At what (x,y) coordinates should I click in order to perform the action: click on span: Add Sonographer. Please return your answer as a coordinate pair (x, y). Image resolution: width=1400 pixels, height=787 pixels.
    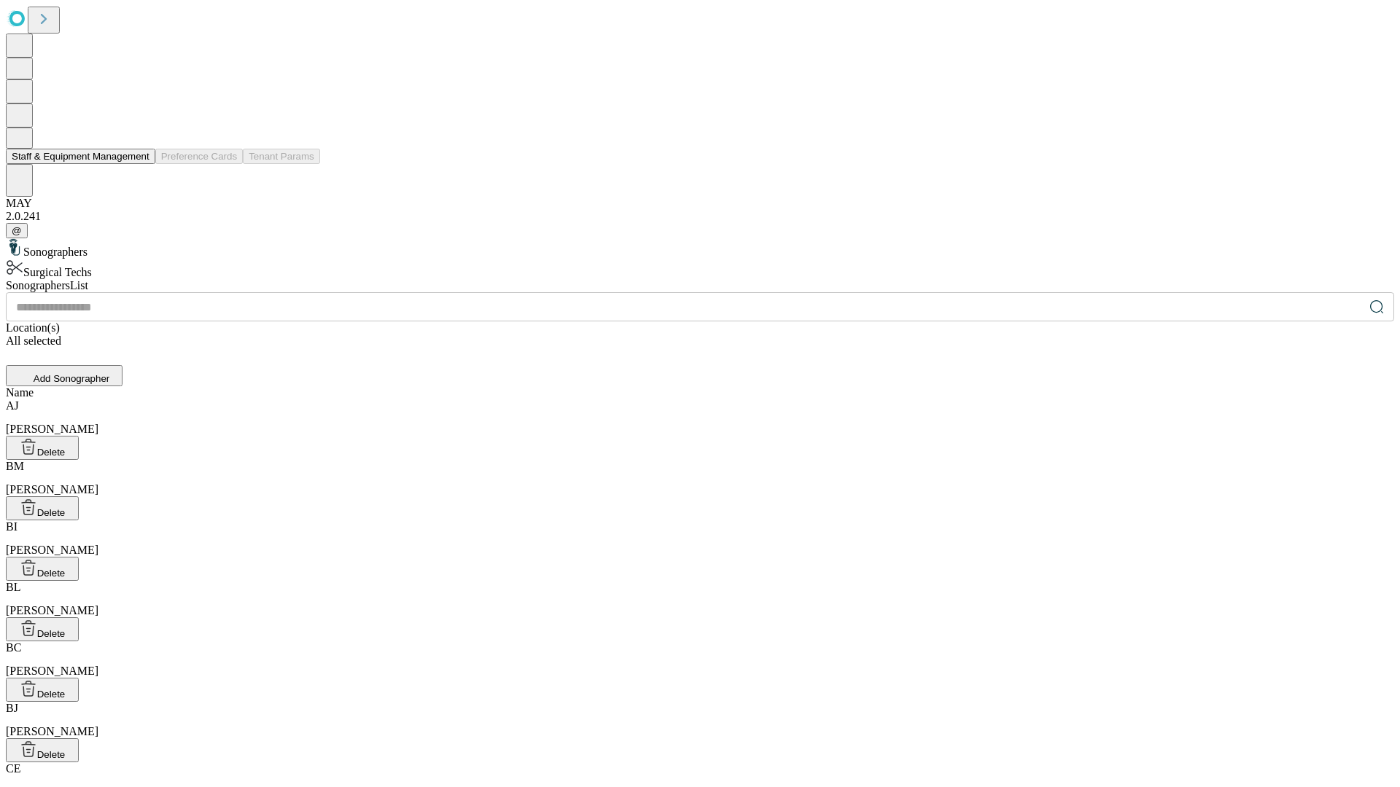
    Looking at the image, I should click on (71, 378).